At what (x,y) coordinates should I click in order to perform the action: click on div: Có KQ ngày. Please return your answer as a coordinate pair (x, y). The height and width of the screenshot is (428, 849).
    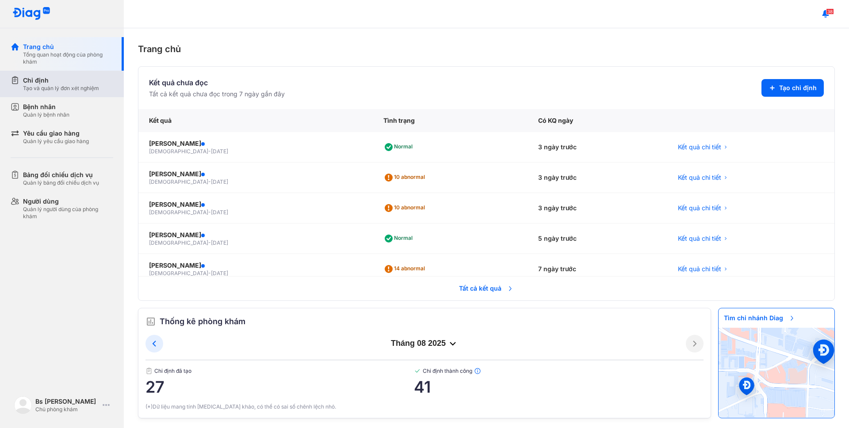
    Looking at the image, I should click on (597, 121).